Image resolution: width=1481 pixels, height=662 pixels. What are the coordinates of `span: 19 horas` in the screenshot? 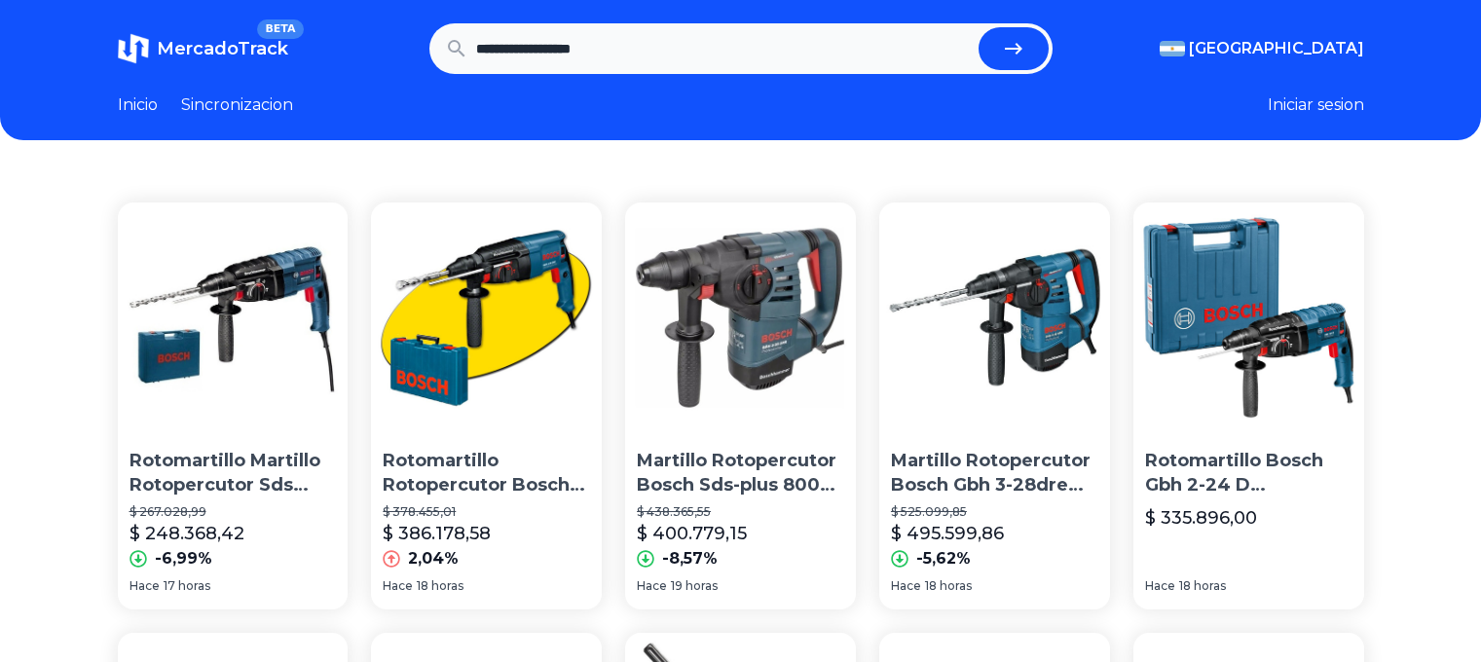 It's located at (694, 586).